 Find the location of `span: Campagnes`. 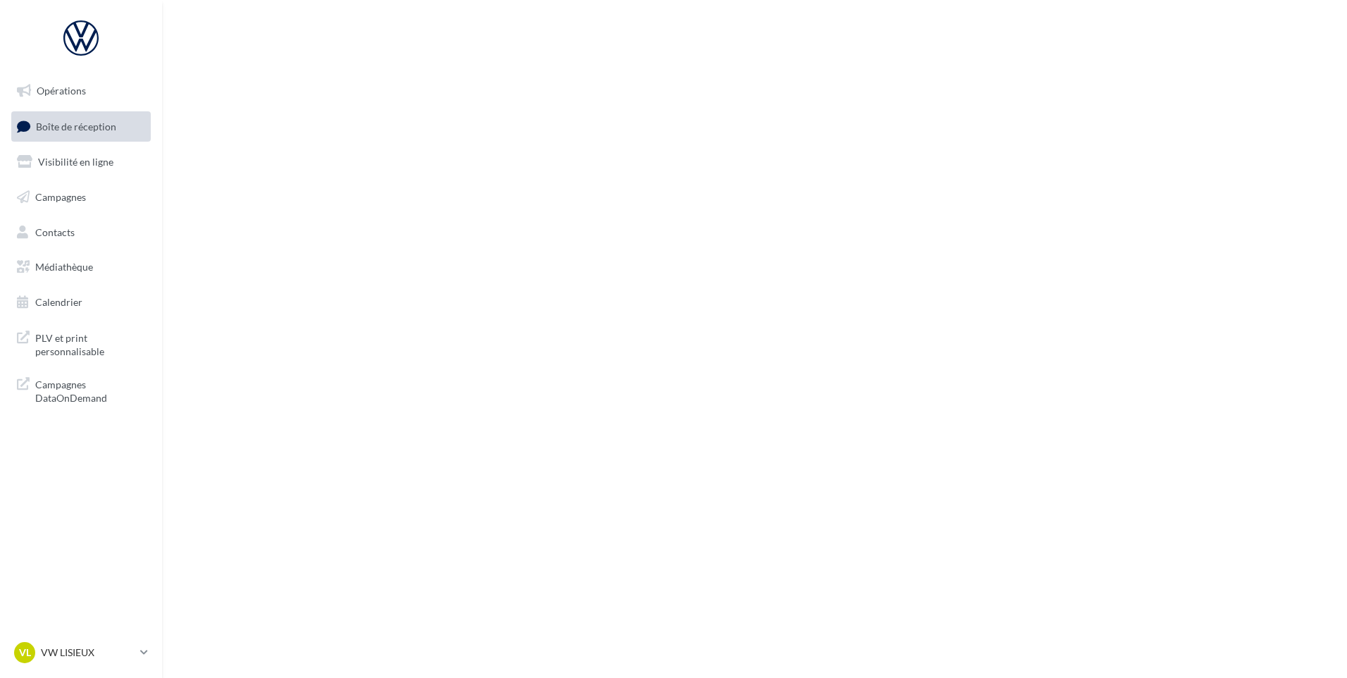

span: Campagnes is located at coordinates (61, 197).